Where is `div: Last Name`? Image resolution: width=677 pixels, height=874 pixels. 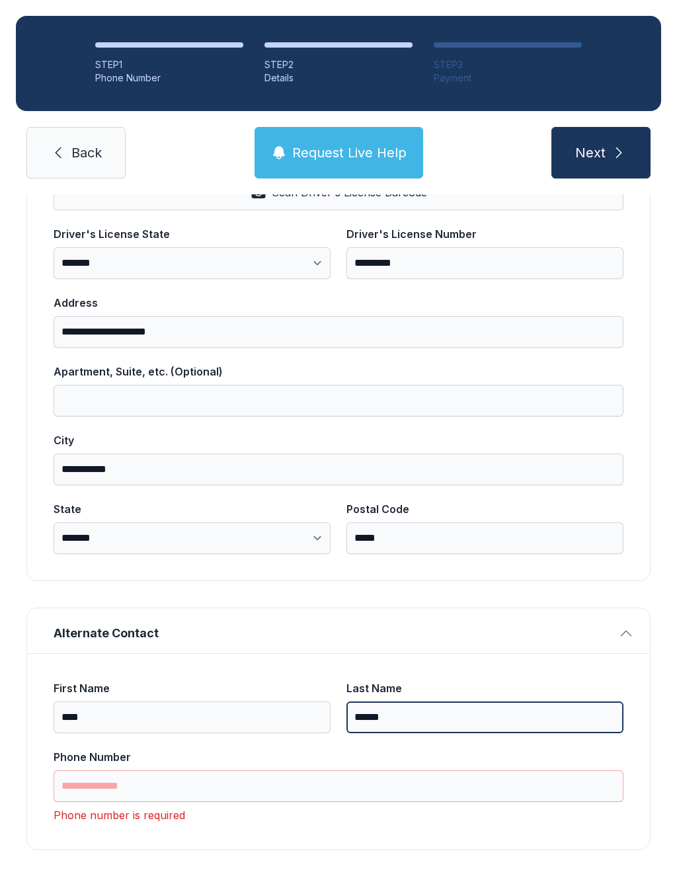
div: Last Name is located at coordinates (485, 688).